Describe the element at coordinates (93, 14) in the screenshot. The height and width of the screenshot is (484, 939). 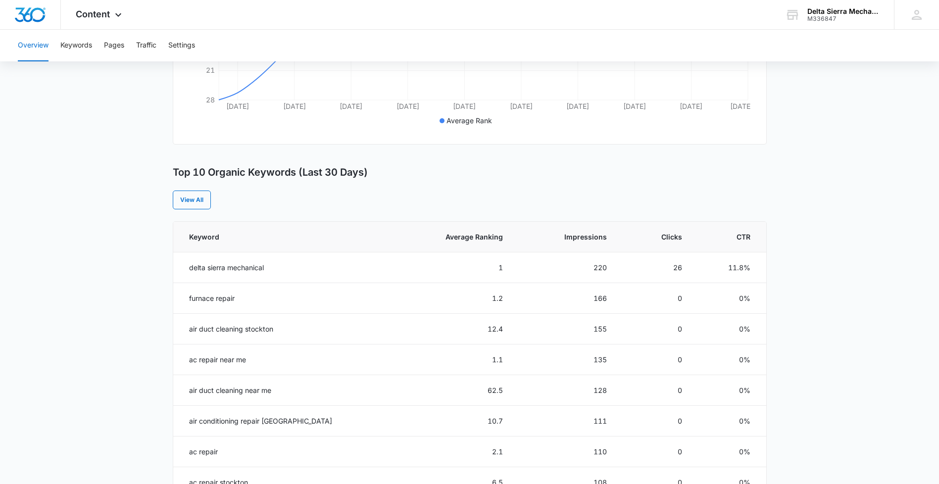
I see `span: Content` at that location.